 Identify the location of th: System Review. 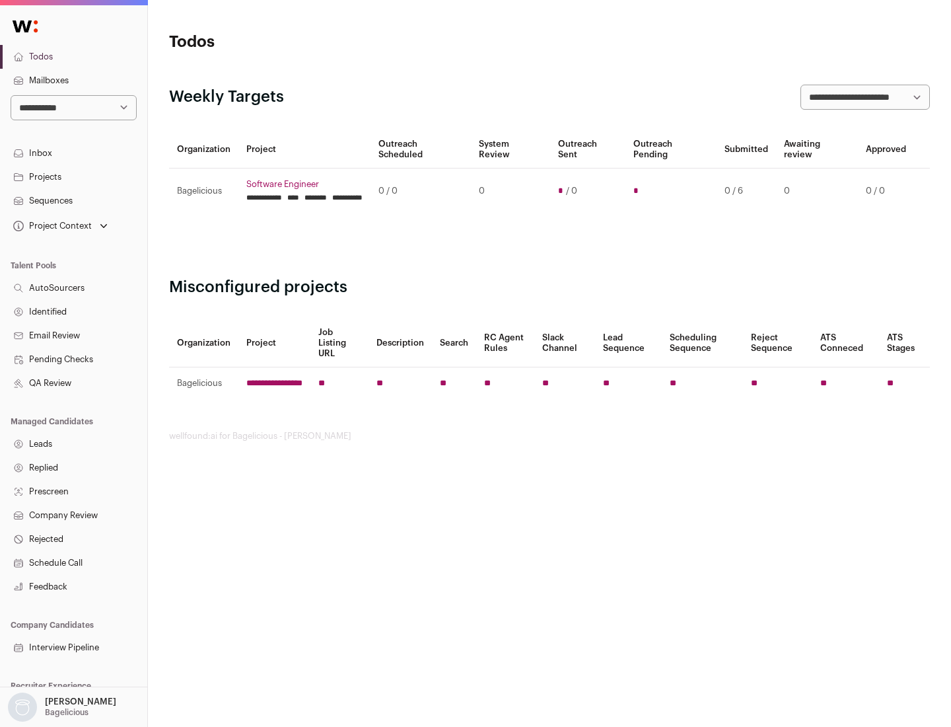
(510, 149).